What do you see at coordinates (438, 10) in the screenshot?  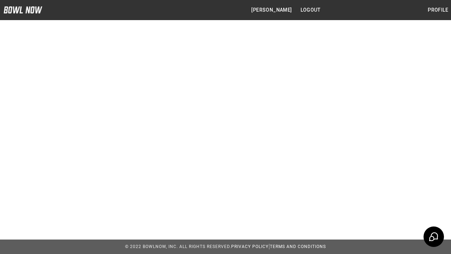 I see `button: Profile` at bounding box center [438, 10].